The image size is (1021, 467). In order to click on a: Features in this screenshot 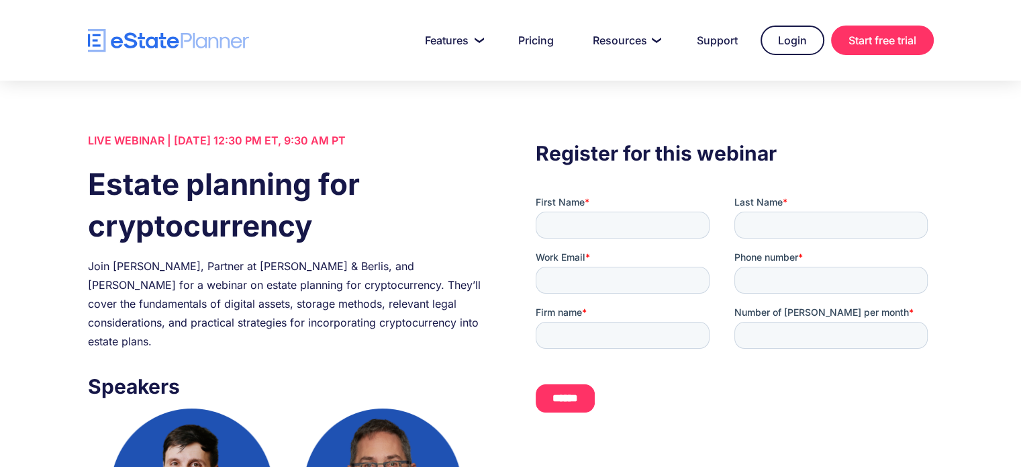, I will do `click(452, 40)`.